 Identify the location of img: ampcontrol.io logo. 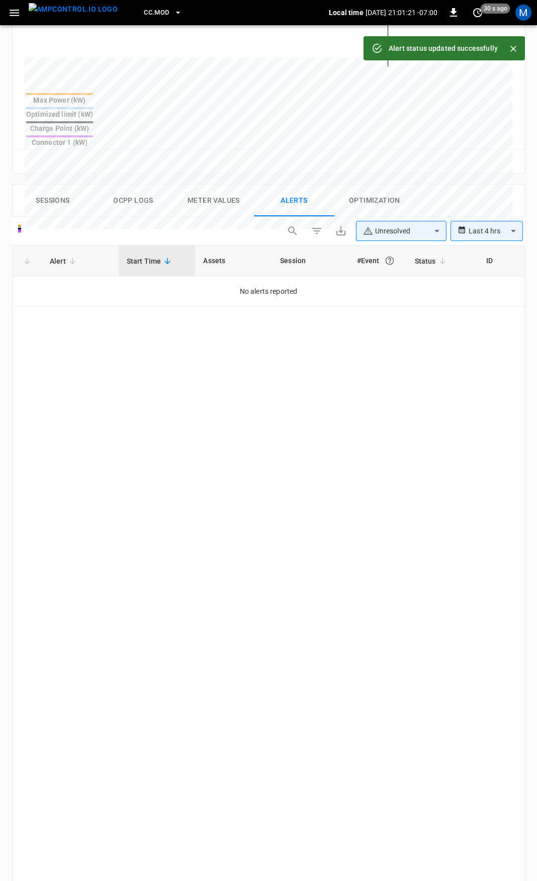
(73, 9).